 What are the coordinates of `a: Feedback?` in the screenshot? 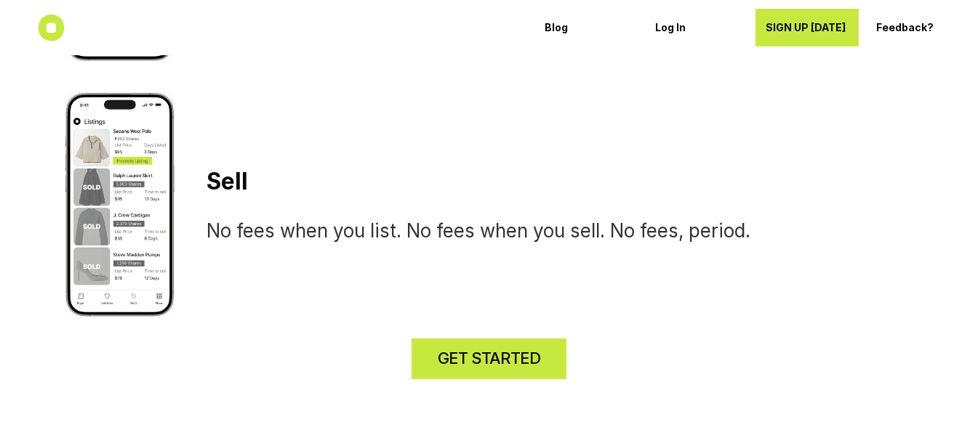 It's located at (917, 28).